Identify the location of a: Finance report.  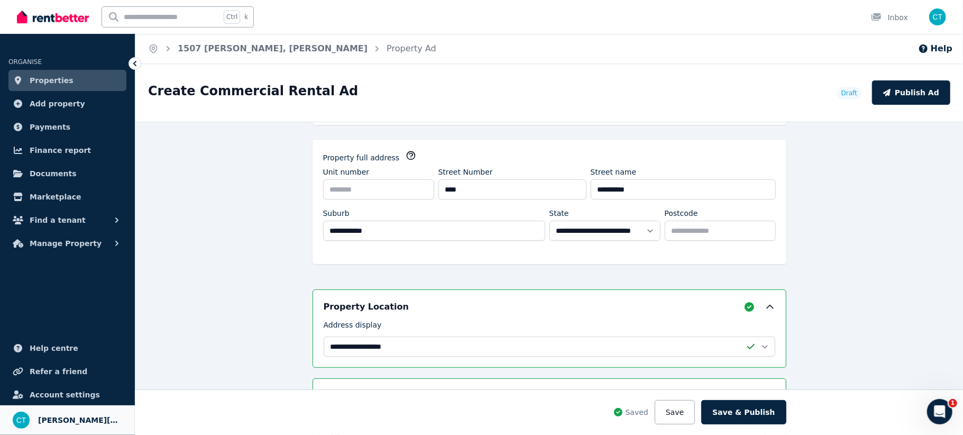
(67, 150).